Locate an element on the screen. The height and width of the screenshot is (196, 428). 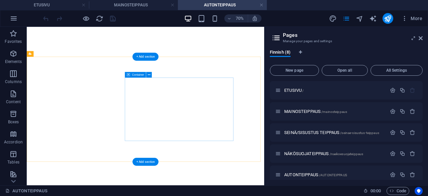
span: SEINÄ/SISUSTUS TEIPPAUS is located at coordinates (332, 132).